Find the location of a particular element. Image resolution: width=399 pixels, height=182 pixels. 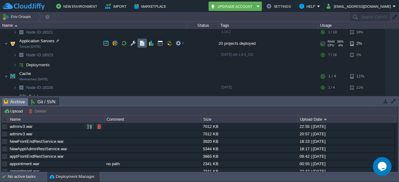

a: apptFrontEndRestService.war is located at coordinates (36, 157).